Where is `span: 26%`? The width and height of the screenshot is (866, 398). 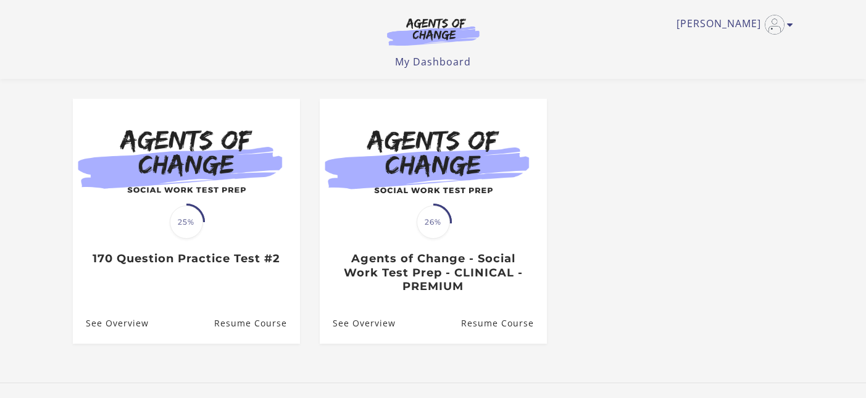
span: 26% is located at coordinates (433, 222).